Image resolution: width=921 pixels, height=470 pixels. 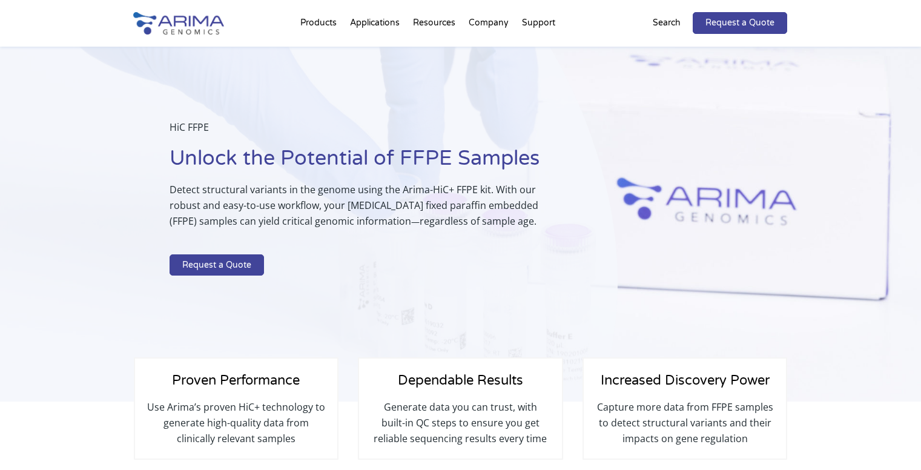 I want to click on p: Capture more data from FFPE samples to detect structural variants and their impacts on gene regul..., so click(x=685, y=423).